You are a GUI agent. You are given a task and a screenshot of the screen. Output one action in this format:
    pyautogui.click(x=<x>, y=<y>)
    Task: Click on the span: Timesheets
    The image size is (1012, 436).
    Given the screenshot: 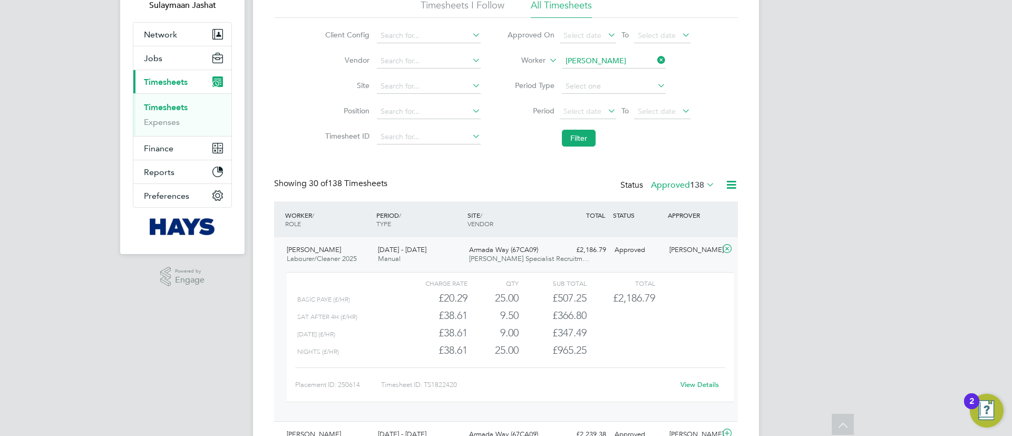 What is the action you would take?
    pyautogui.click(x=165, y=82)
    